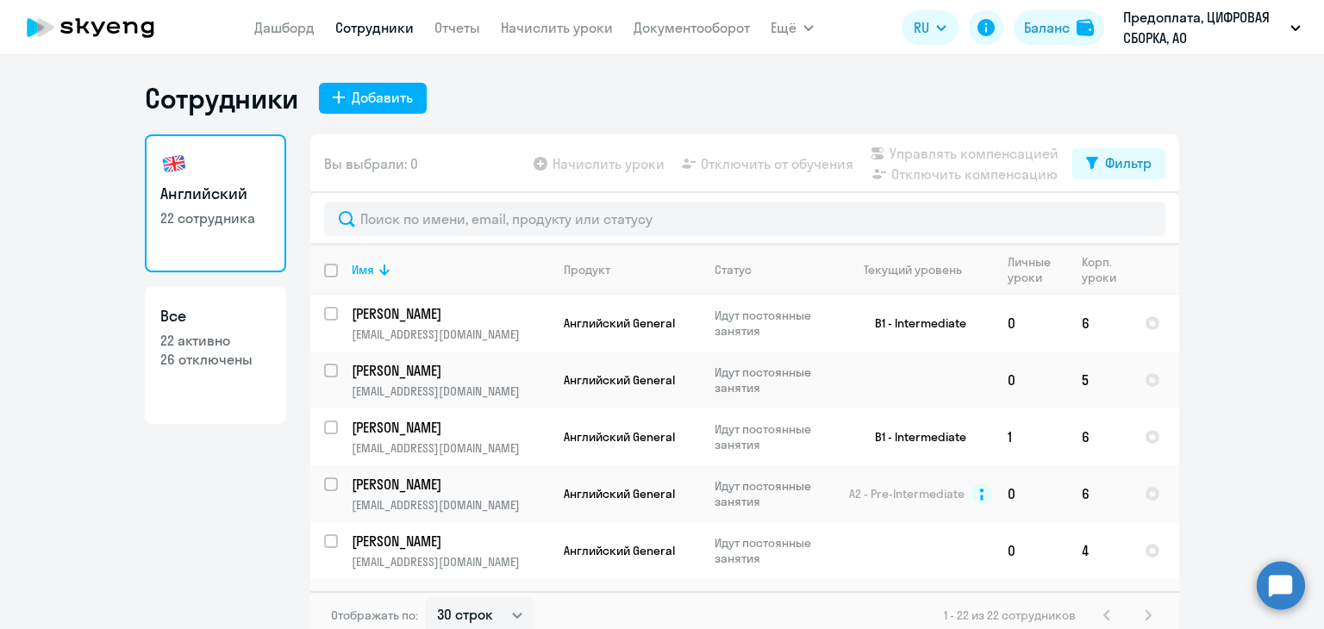 The width and height of the screenshot is (1324, 629). I want to click on p: 22 активно, so click(215, 340).